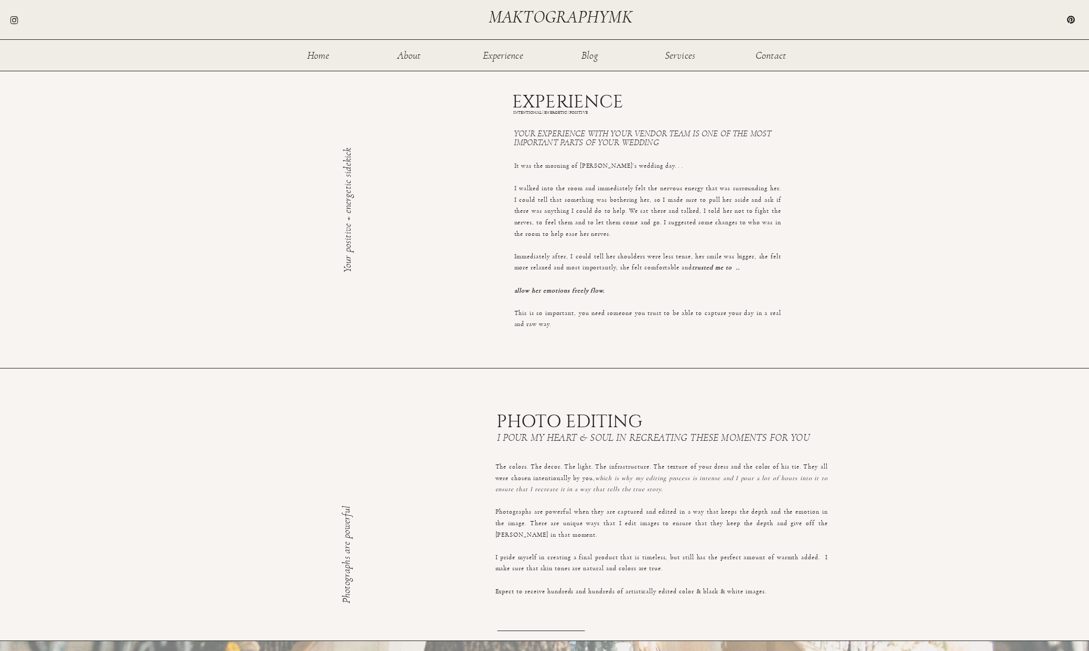  Describe the element at coordinates (409, 55) in the screenshot. I see `nav: About` at that location.